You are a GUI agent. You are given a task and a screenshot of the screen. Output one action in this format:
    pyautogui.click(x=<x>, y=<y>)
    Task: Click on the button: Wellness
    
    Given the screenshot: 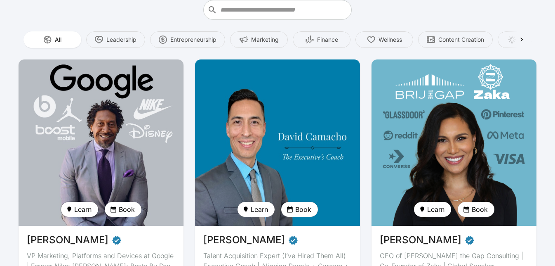 What is the action you would take?
    pyautogui.click(x=385, y=40)
    